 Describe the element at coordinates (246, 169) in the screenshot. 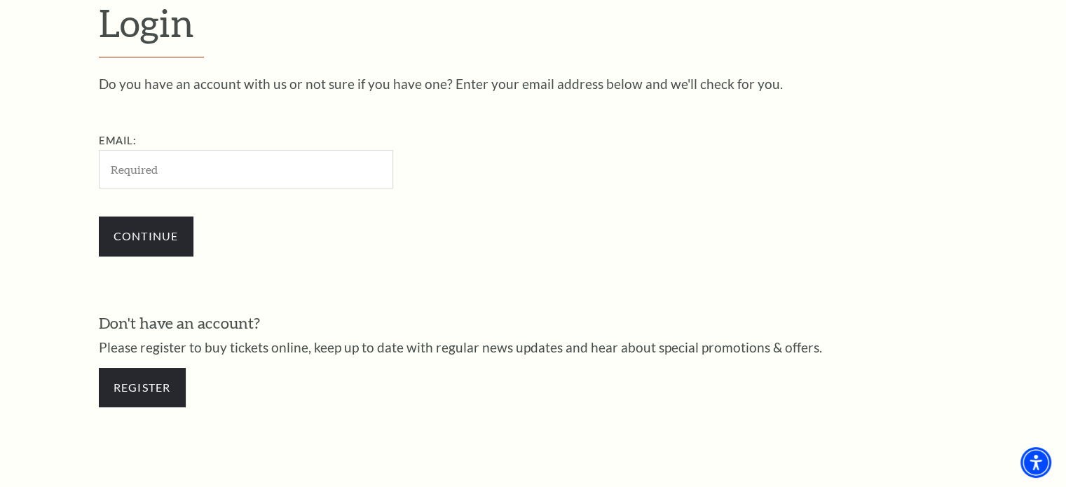

I see `input: Required` at that location.